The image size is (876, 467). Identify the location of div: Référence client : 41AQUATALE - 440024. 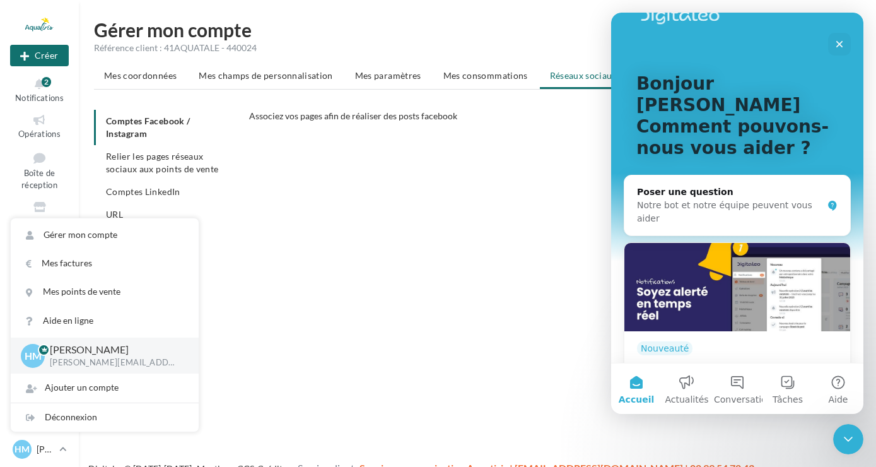
(478, 48).